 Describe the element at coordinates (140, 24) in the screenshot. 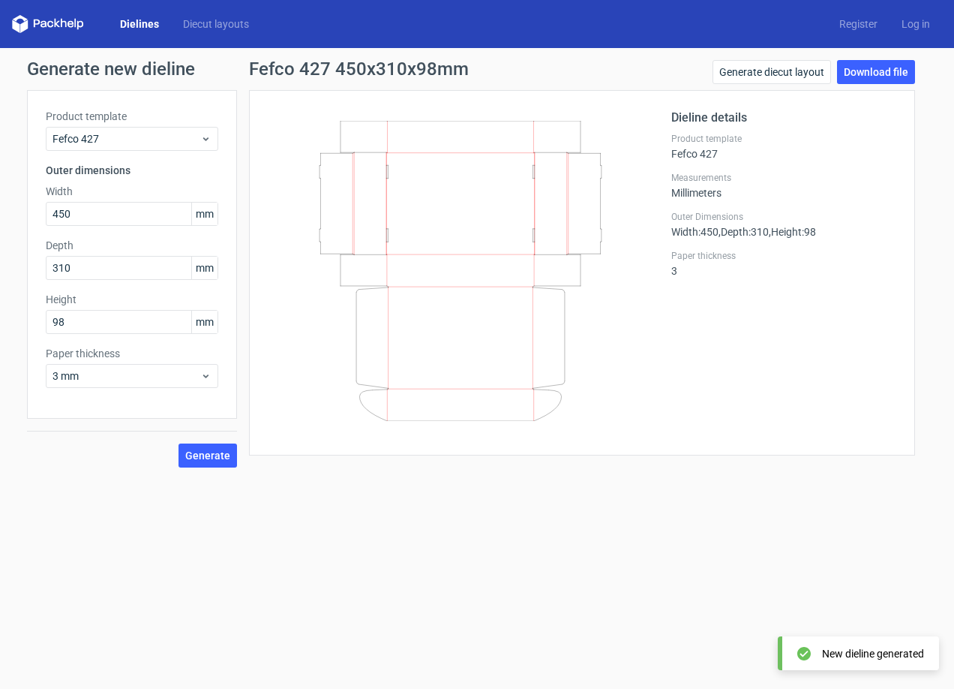

I see `a: Dielines` at that location.